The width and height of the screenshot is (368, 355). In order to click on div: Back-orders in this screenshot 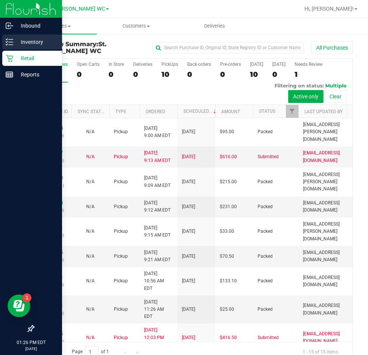, I will do `click(199, 64)`.